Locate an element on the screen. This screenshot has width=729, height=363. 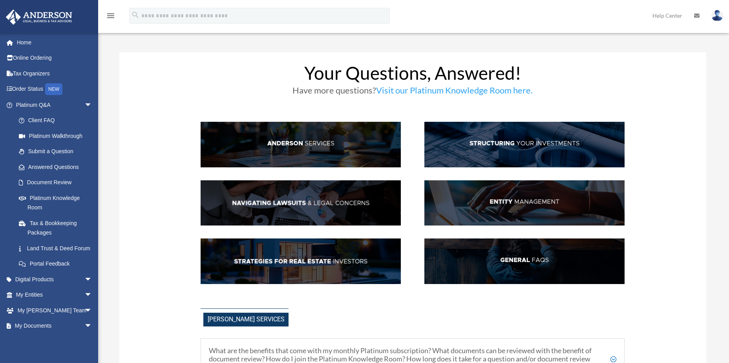
a: Online Learningarrow_drop_down is located at coordinates (55, 341).